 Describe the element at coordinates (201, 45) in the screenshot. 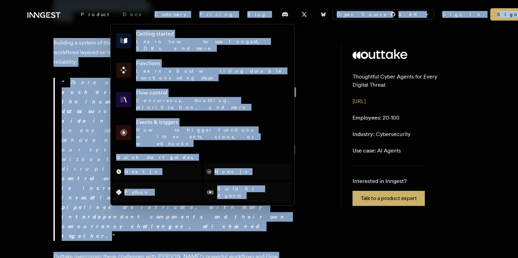

I see `span: Learn how to use Inngest, SDKs, and more` at that location.